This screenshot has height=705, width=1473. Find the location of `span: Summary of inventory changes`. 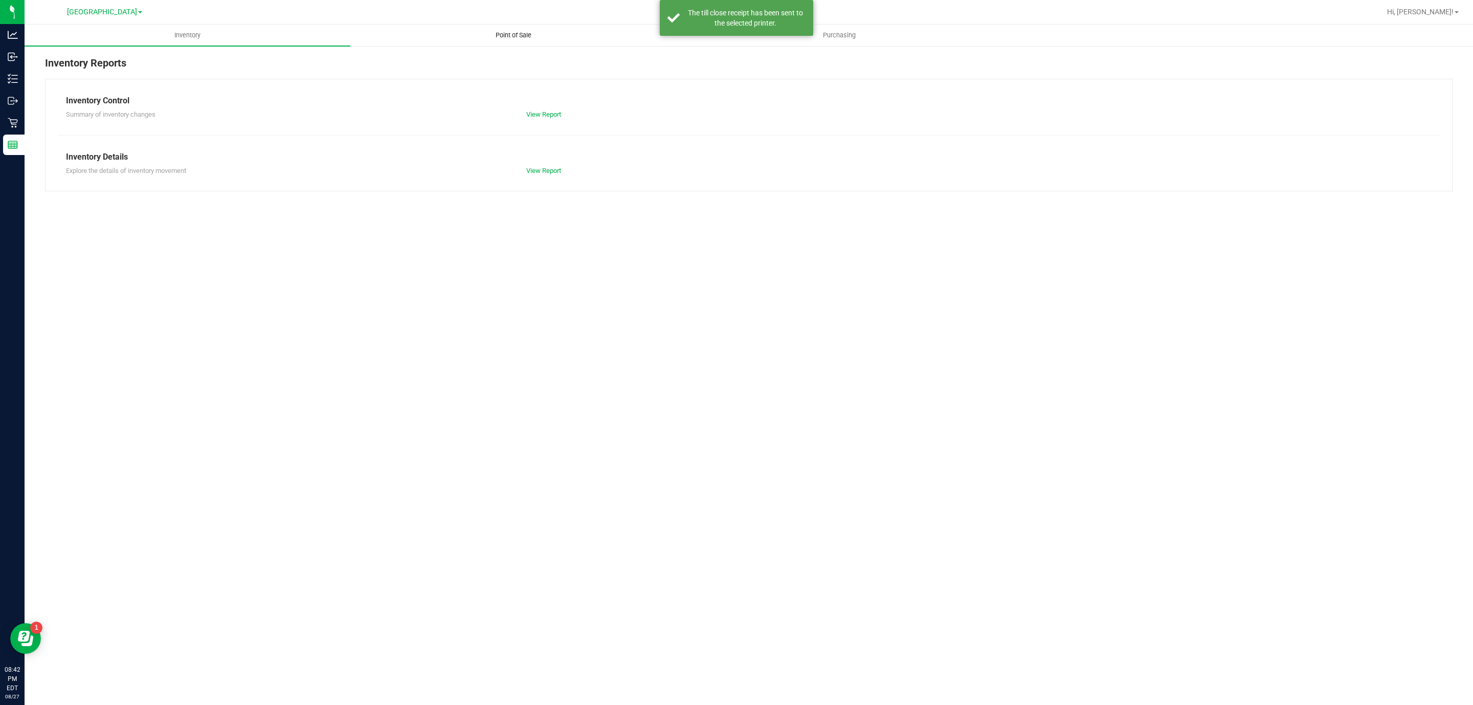

span: Summary of inventory changes is located at coordinates (110, 114).